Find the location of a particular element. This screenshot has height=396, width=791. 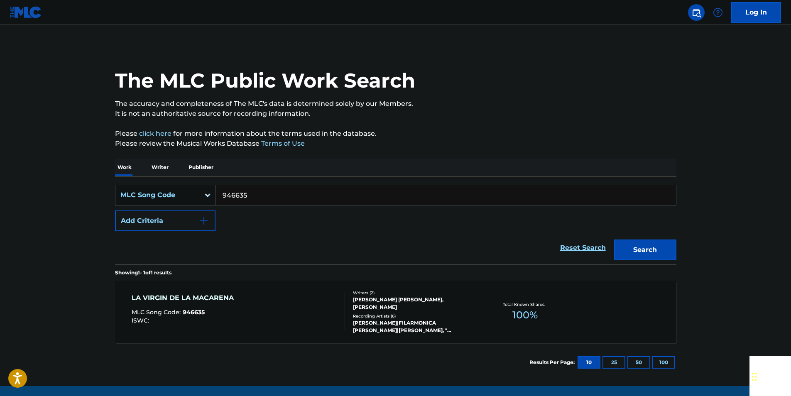

h1: The MLC Public Work Search is located at coordinates (265, 81).